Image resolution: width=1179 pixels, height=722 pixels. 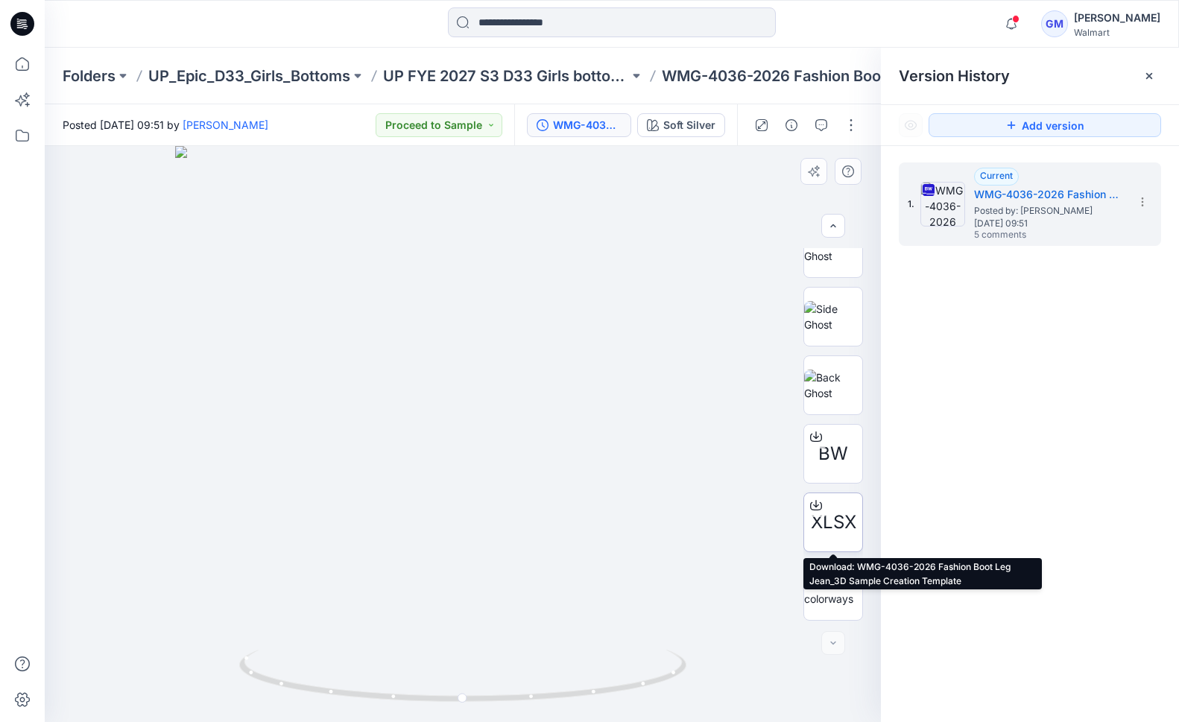 What do you see at coordinates (1117, 32) in the screenshot?
I see `div: Walmart` at bounding box center [1117, 32].